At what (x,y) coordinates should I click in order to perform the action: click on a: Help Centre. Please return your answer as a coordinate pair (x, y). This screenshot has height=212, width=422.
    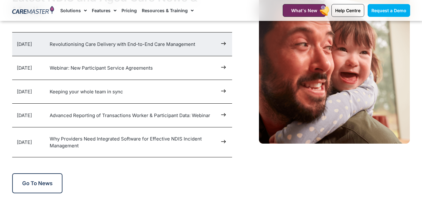
    Looking at the image, I should click on (348, 10).